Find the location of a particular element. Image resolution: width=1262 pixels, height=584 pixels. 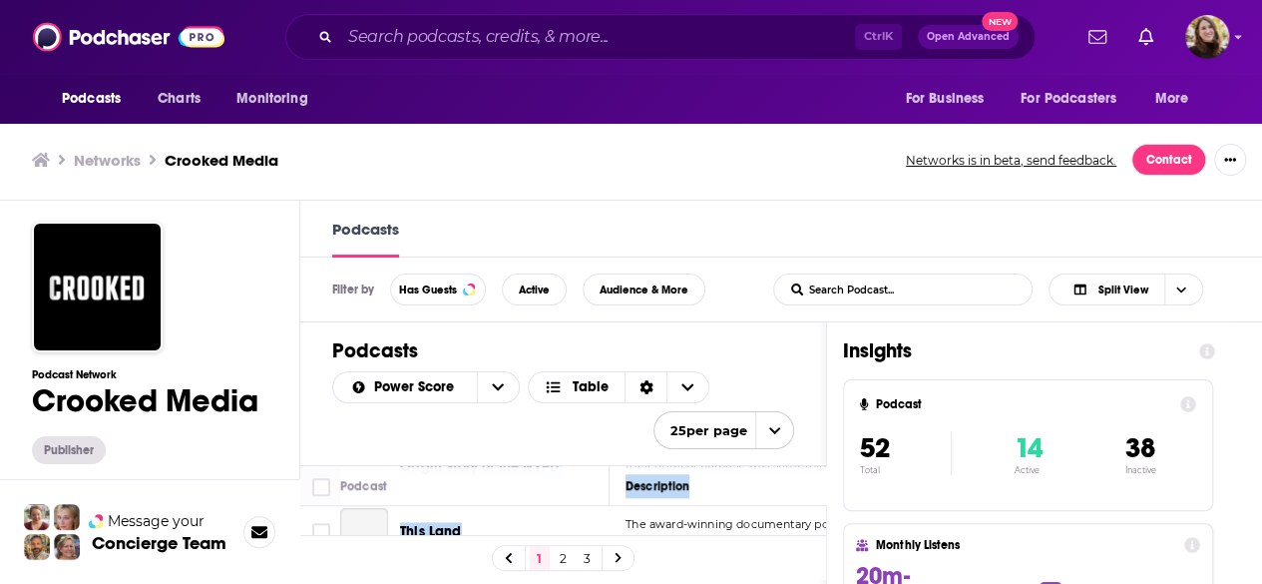

button: Show More Button is located at coordinates (1230, 160).